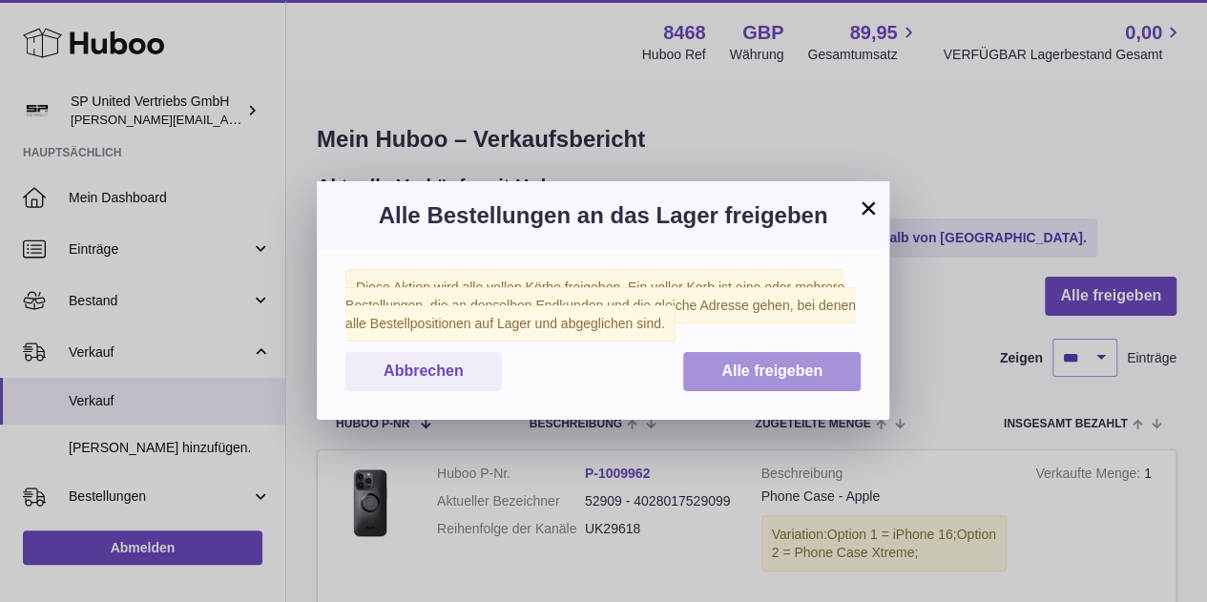 The width and height of the screenshot is (1207, 602). Describe the element at coordinates (424, 370) in the screenshot. I see `span: Abbrechen` at that location.